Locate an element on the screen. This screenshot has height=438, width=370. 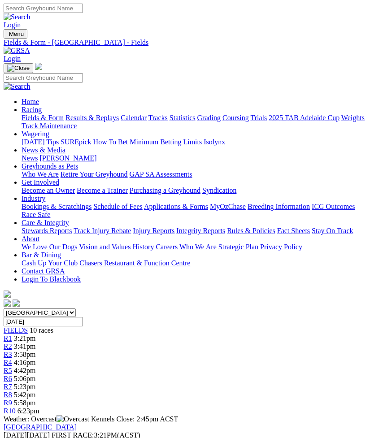
span: 5:42pm is located at coordinates (25, 394).